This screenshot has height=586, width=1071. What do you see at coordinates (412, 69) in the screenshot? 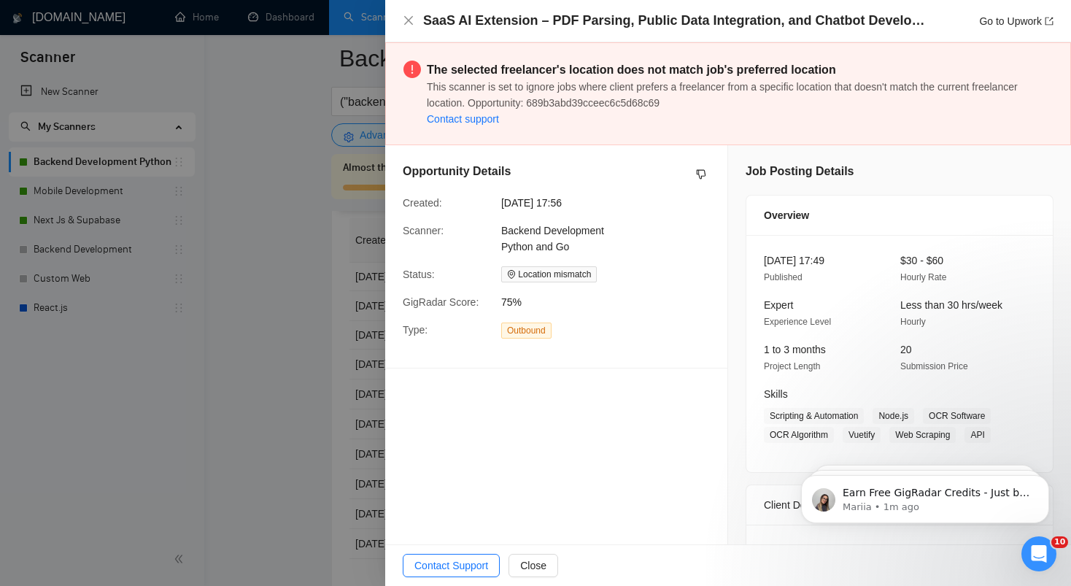
I see `span: exclamation-circle` at bounding box center [412, 69].